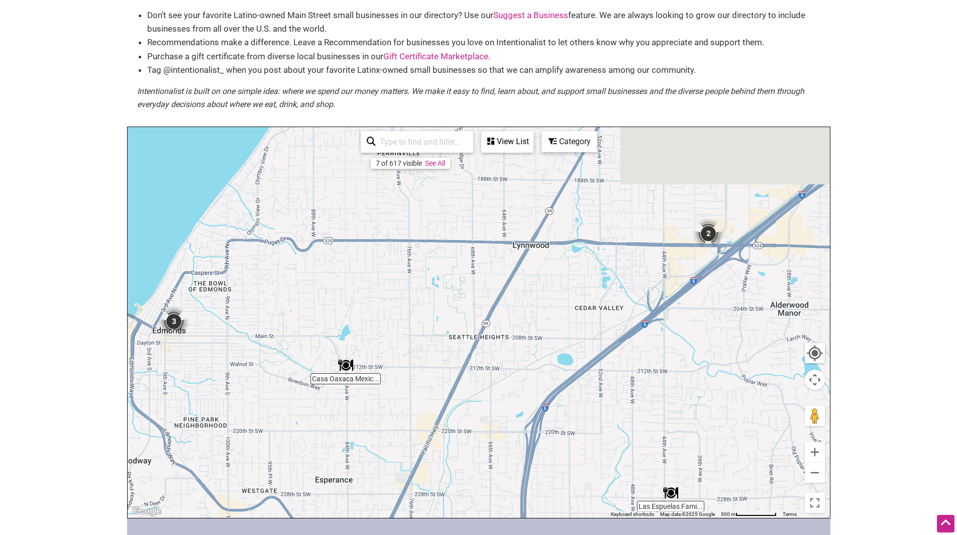 The image size is (957, 535). What do you see at coordinates (815, 353) in the screenshot?
I see `button: Your Location` at bounding box center [815, 353].